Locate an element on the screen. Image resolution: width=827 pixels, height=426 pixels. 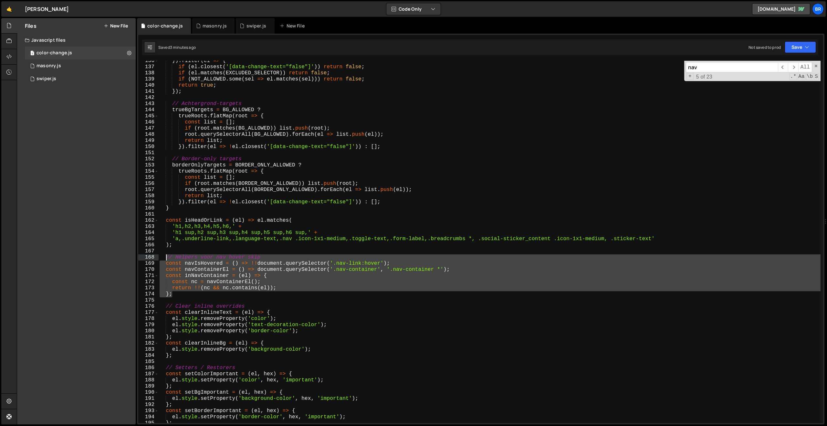
div: 155 is located at coordinates (148, 177).